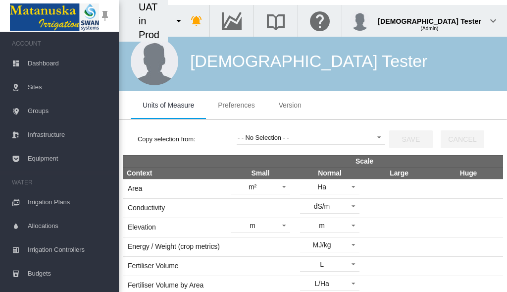 The height and width of the screenshot is (292, 507). What do you see at coordinates (322, 245) in the screenshot?
I see `div: MJ/kg` at bounding box center [322, 245].